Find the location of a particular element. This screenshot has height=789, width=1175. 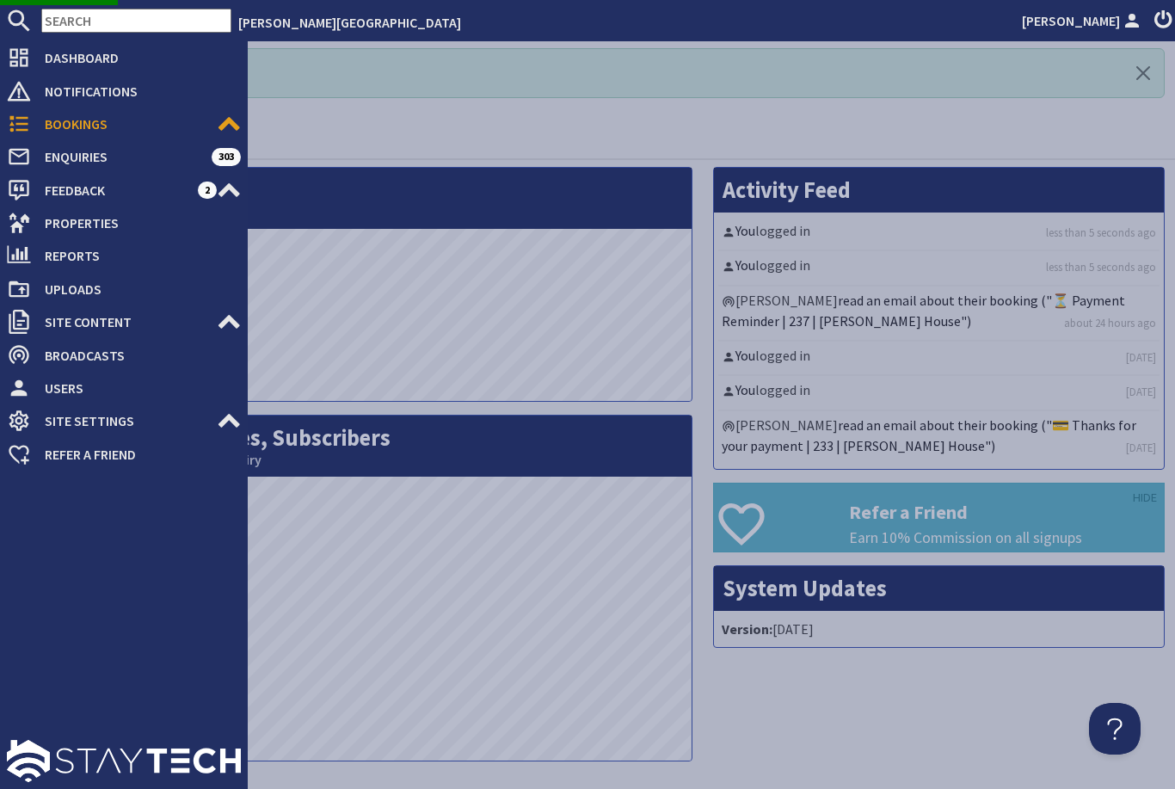

span: Site Settings is located at coordinates (124, 421).